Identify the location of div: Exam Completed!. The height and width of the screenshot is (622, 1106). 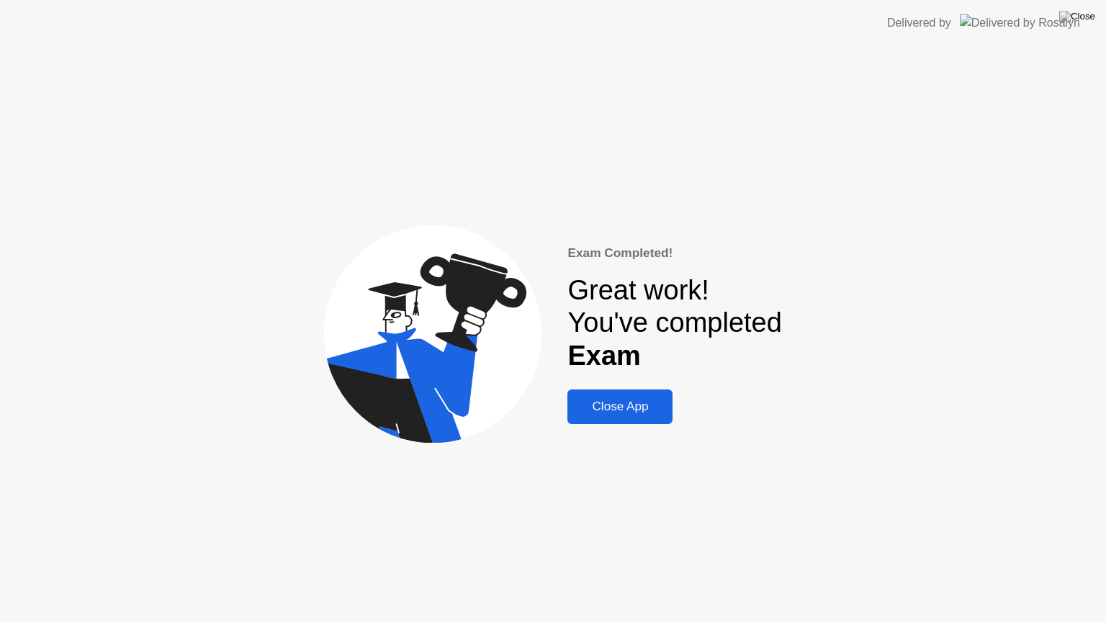
(674, 254).